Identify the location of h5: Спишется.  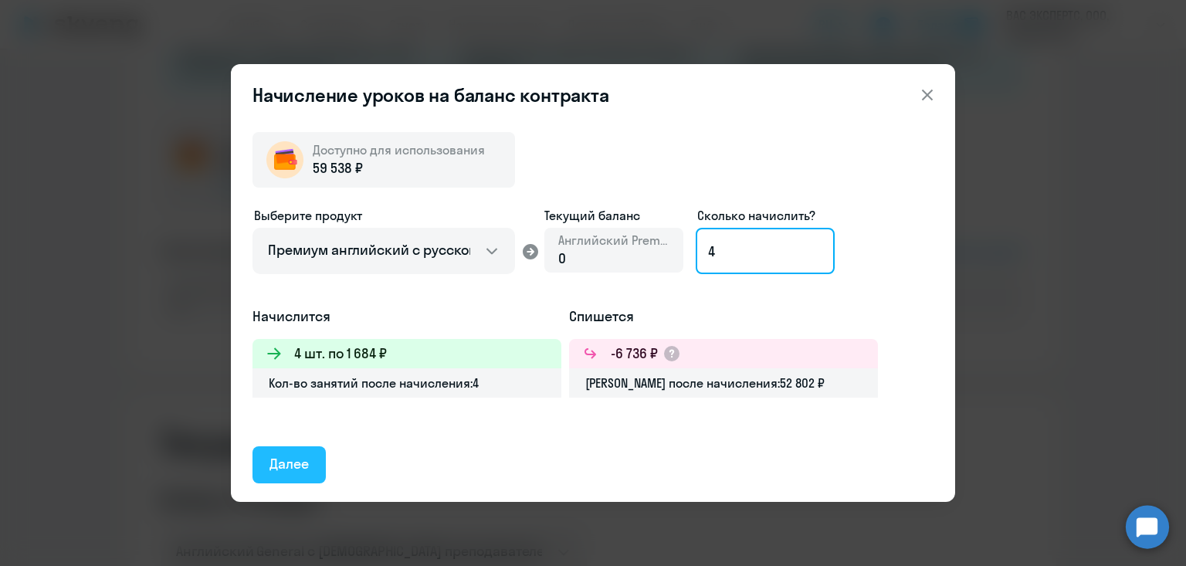
(724, 317).